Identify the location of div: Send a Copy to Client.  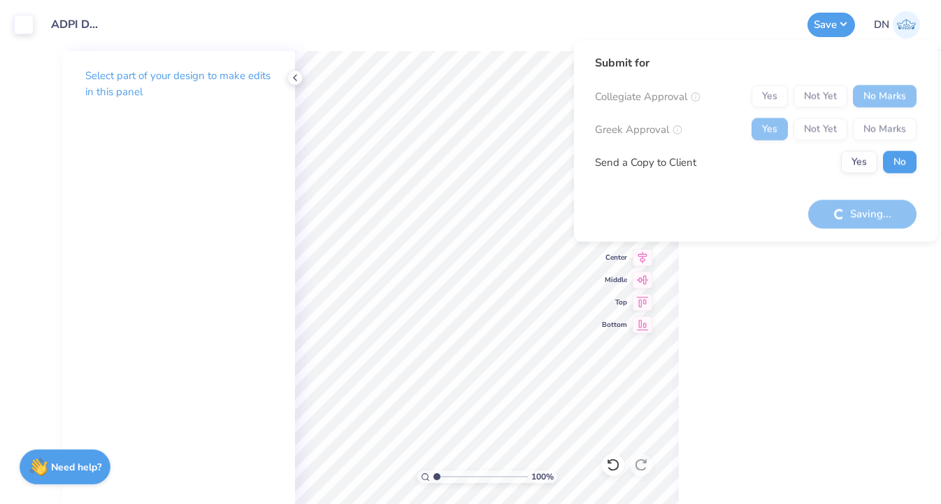
(646, 162).